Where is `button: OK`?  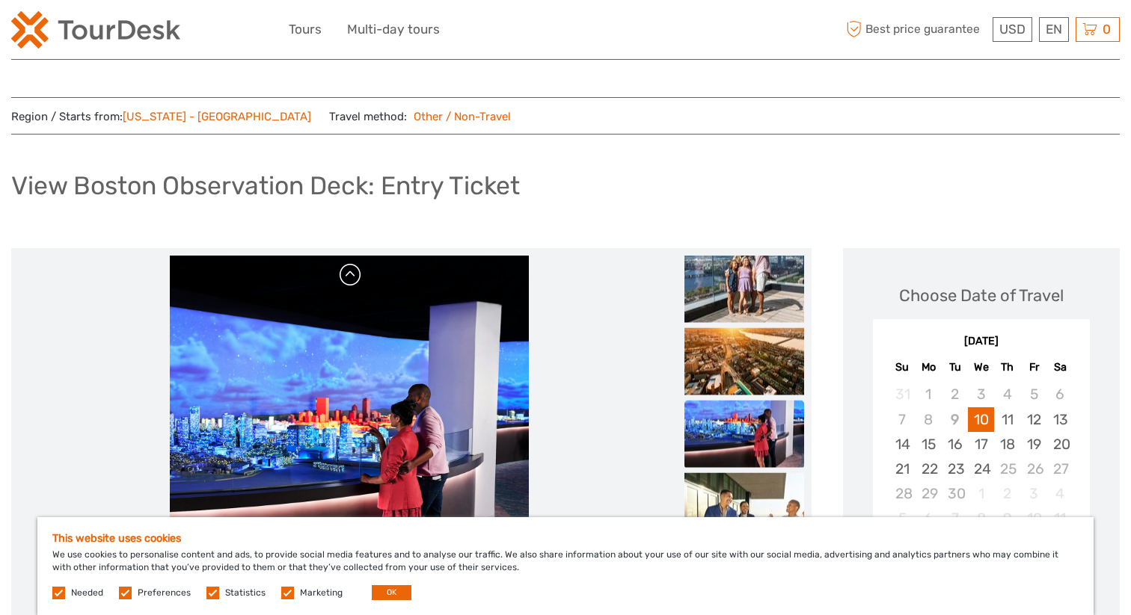 button: OK is located at coordinates (391, 593).